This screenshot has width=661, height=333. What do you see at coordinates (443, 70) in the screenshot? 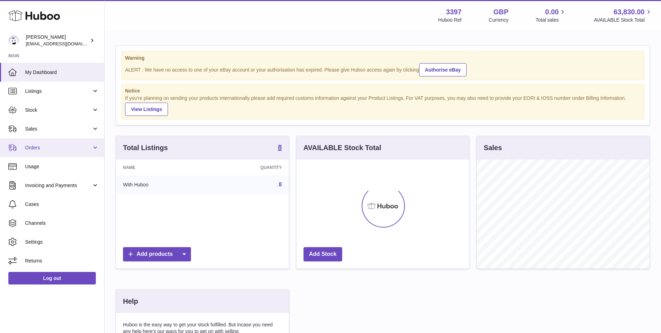
I see `a: Authorise eBay` at bounding box center [443, 70].